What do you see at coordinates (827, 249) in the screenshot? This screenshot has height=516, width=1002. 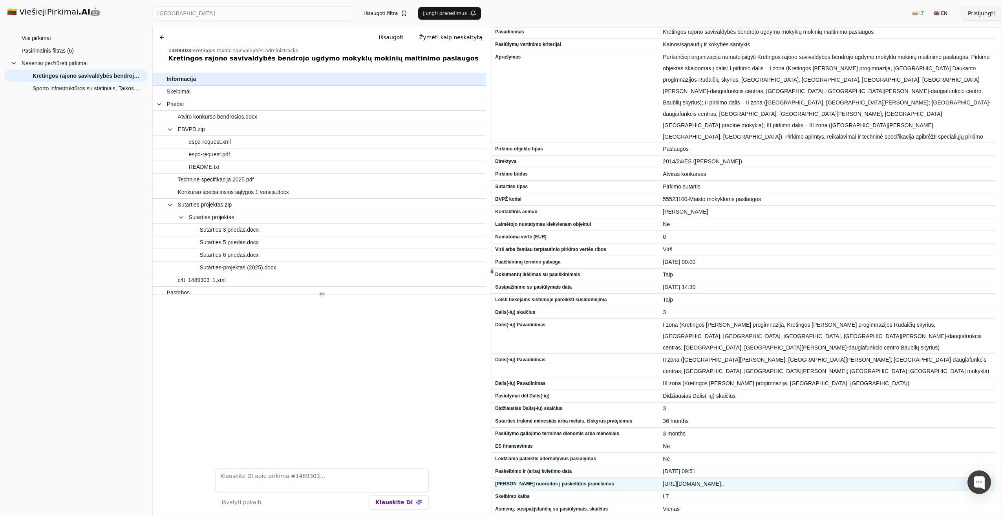 I see `span: Virš` at bounding box center [827, 249].